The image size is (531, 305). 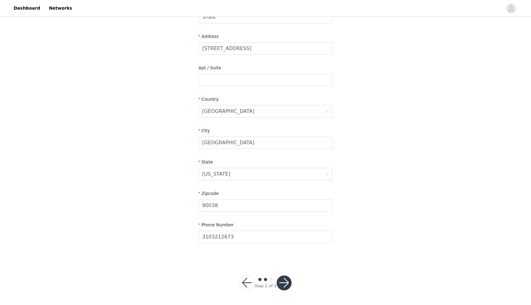 I want to click on label: Phone Number, so click(x=216, y=225).